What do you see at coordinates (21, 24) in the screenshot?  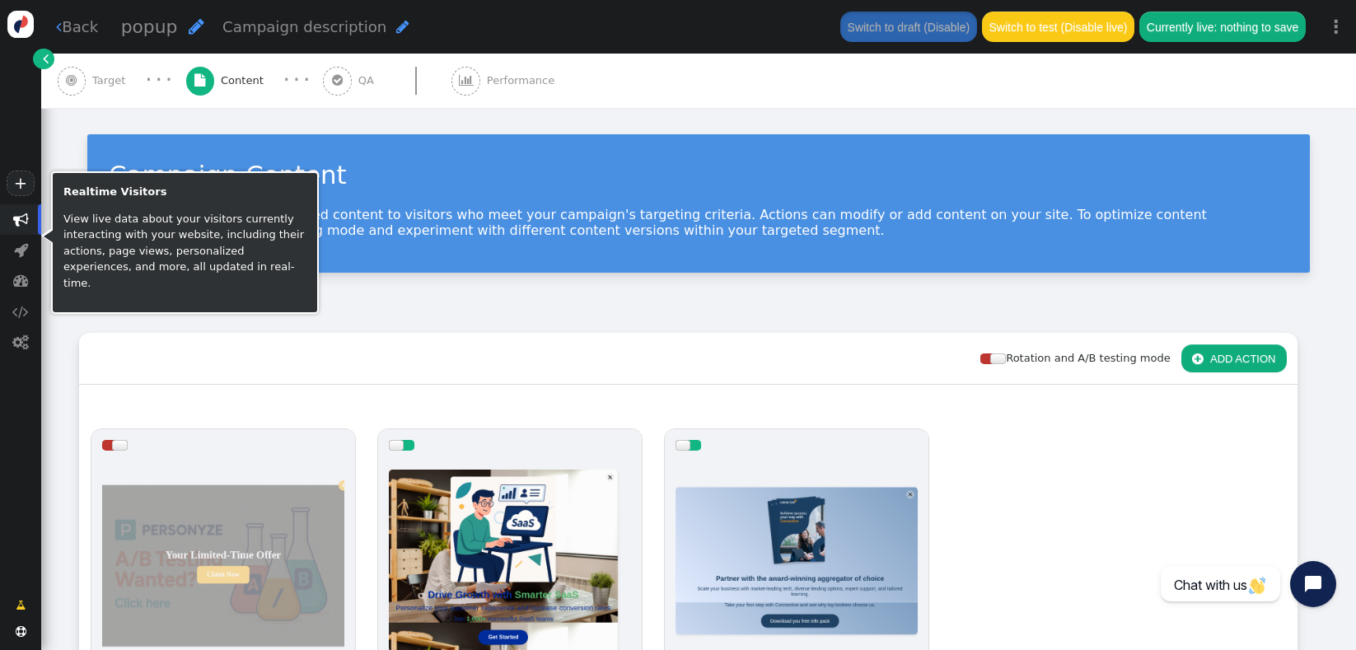 I see `img: logo-icon.svg` at bounding box center [21, 24].